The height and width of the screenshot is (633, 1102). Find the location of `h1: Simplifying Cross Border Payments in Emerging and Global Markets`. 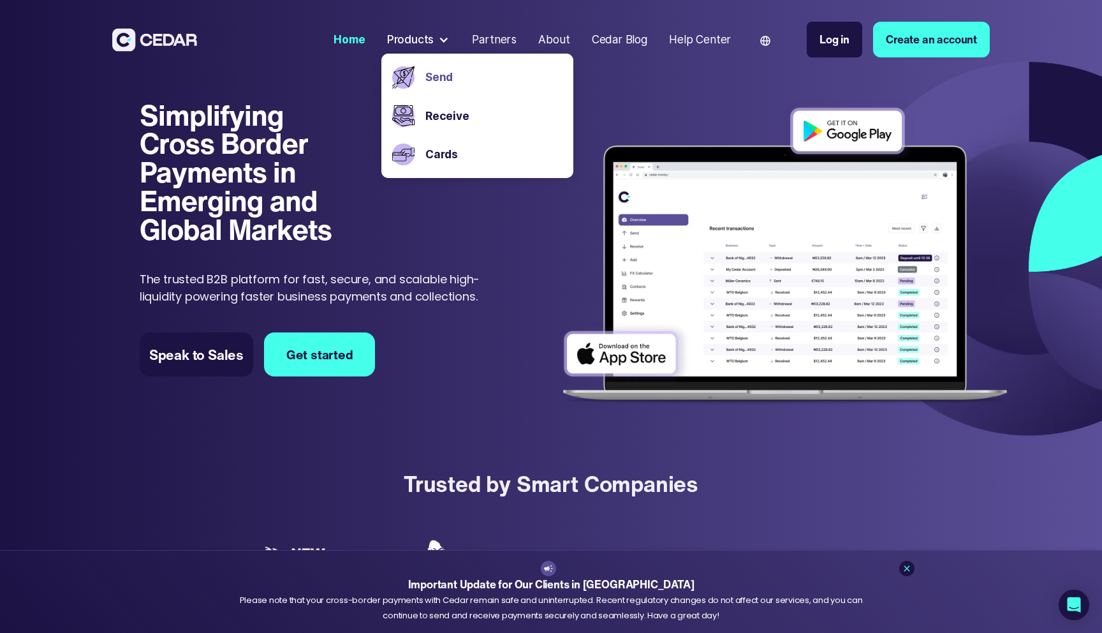

h1: Simplifying Cross Border Payments in Emerging and Global Markets is located at coordinates (247, 172).